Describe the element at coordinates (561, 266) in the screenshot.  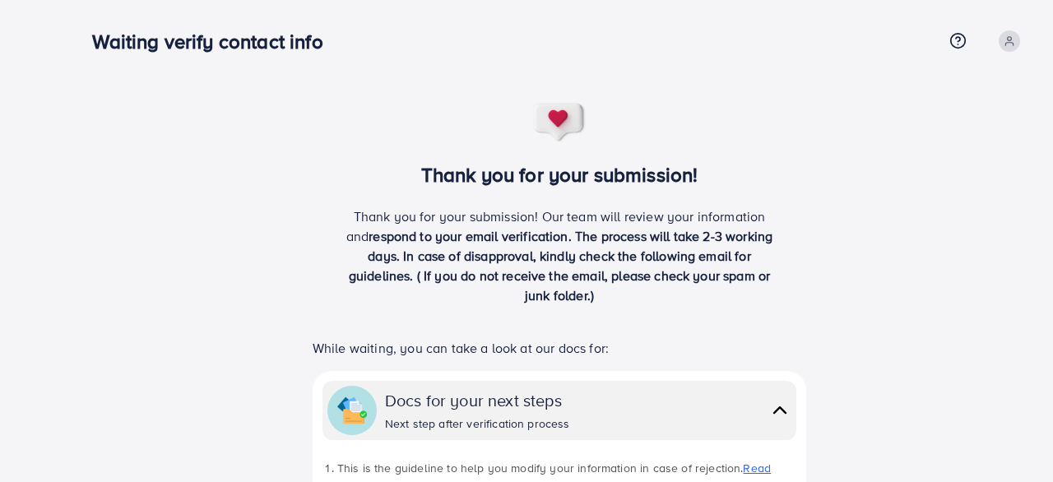
I see `span: respond to your email verification. The process will take 2-3 working days. In case of disapprova...` at that location.